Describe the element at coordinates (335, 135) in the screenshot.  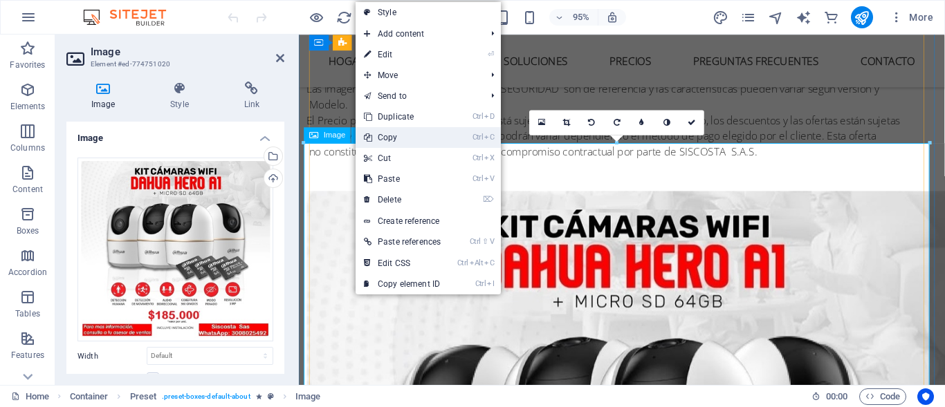
I see `span: Image` at that location.